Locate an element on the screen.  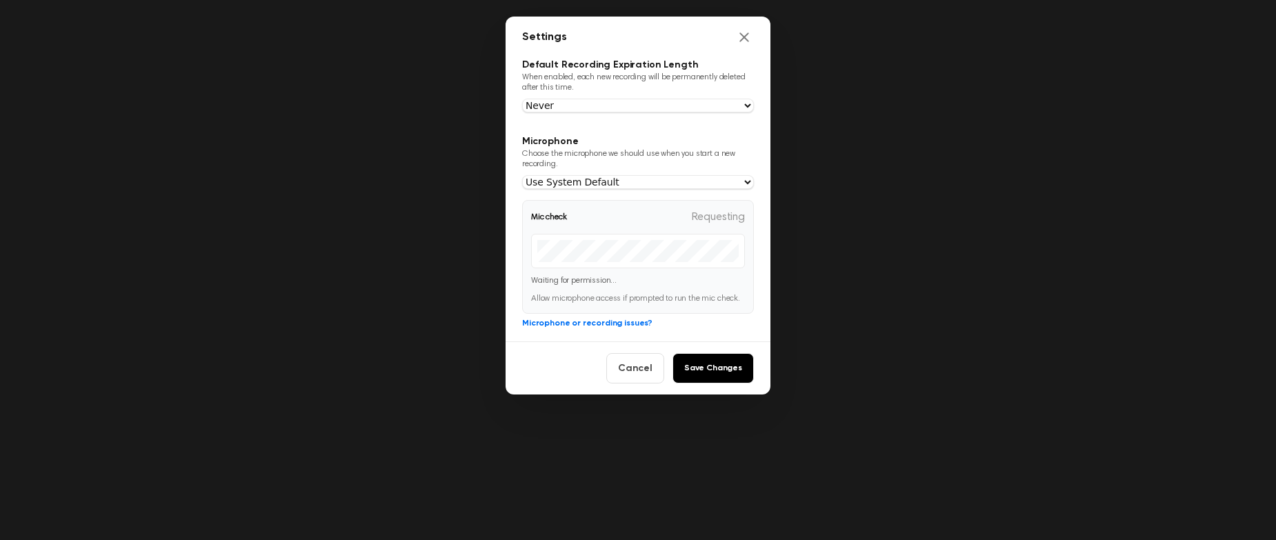
span: Waiting for permission... is located at coordinates (574, 281).